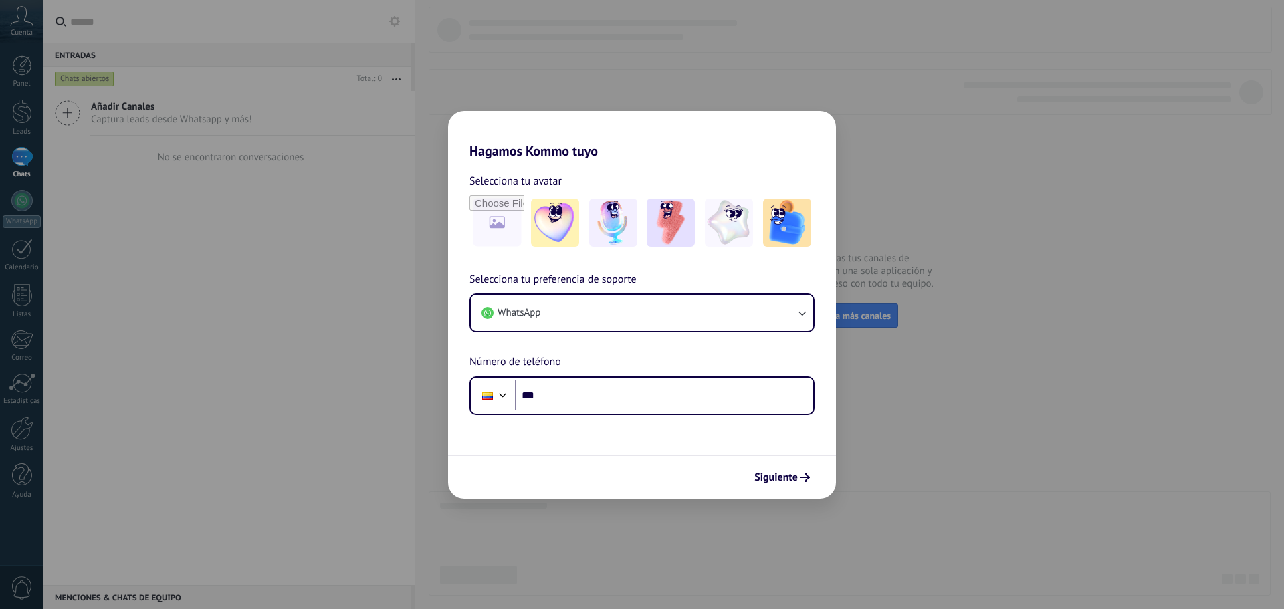  What do you see at coordinates (729, 223) in the screenshot?
I see `img: -4.jpeg` at bounding box center [729, 223].